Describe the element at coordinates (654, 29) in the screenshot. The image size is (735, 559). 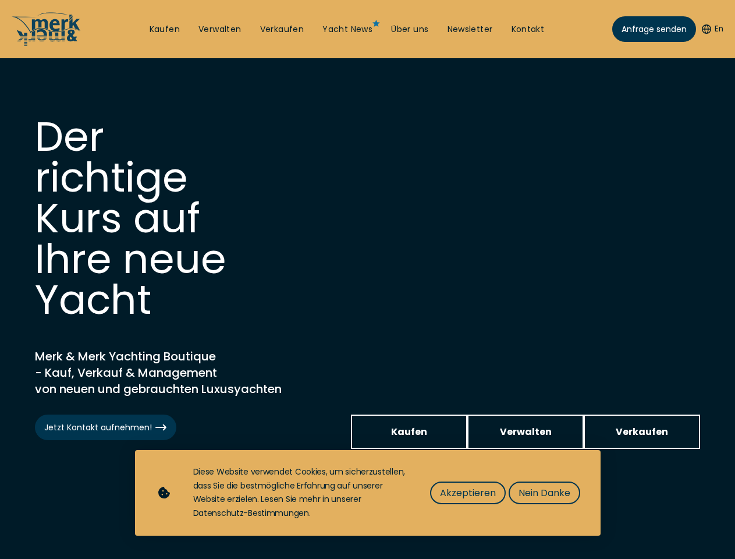
I see `span: Anfrage senden` at that location.